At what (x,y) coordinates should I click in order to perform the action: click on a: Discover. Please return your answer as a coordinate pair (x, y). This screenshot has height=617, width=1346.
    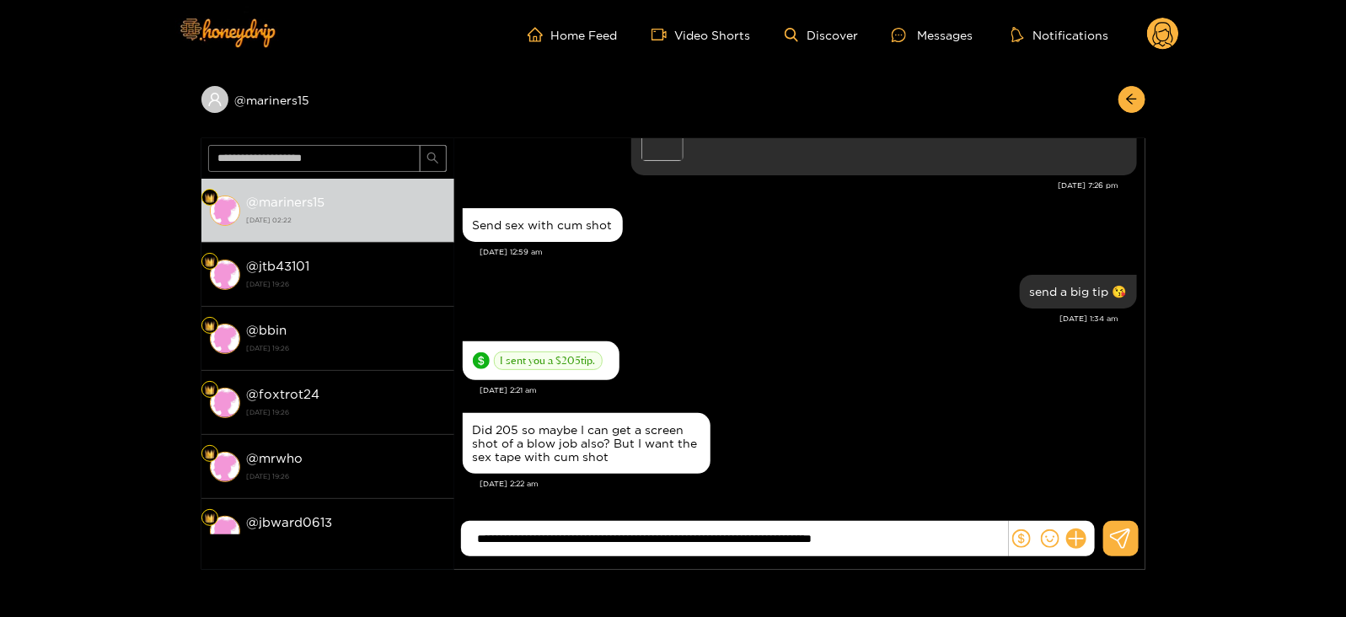
    Looking at the image, I should click on (821, 35).